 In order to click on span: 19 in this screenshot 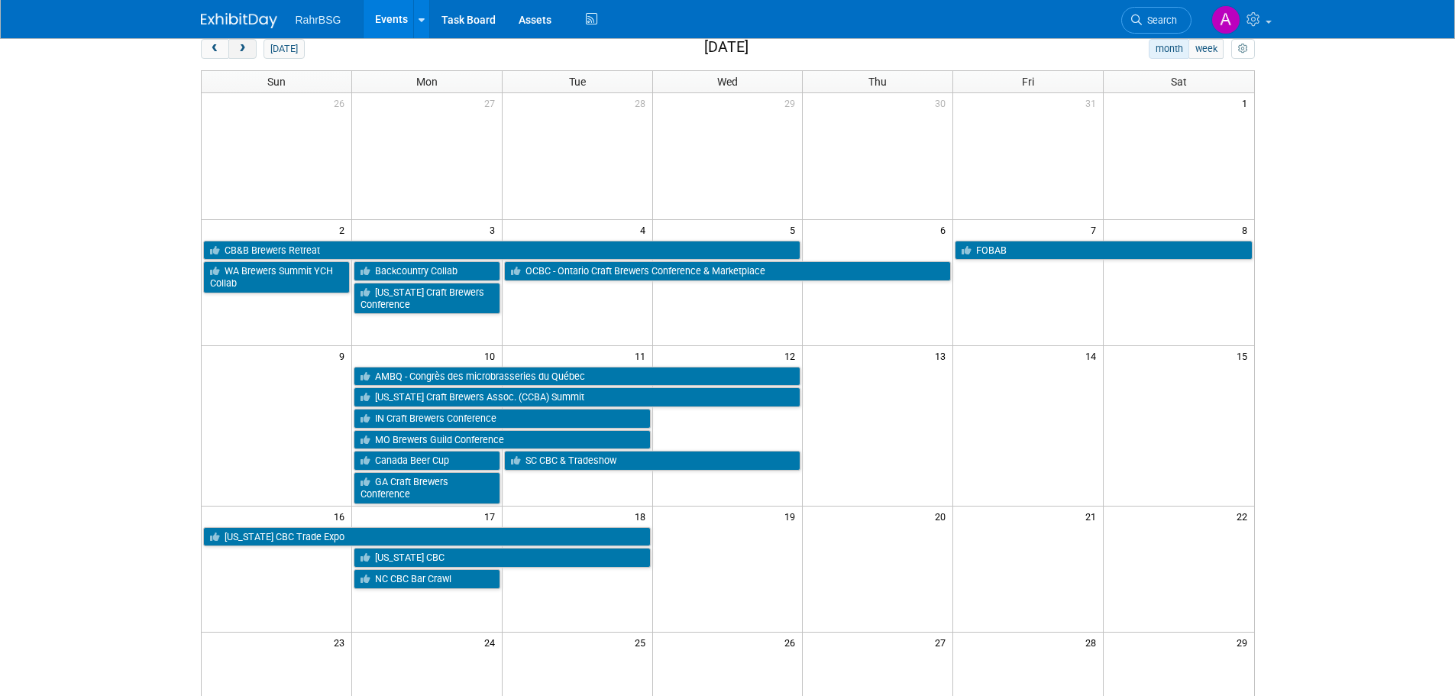, I will do `click(792, 515)`.